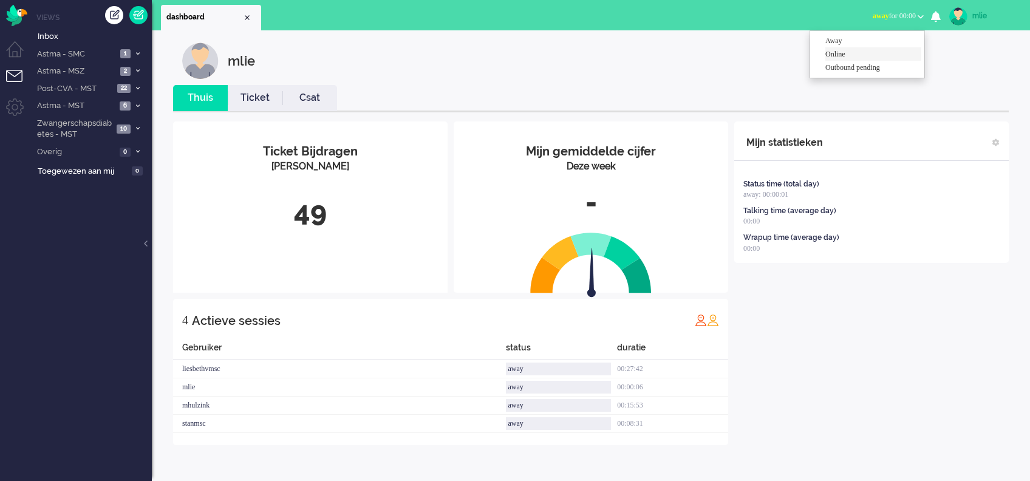 The height and width of the screenshot is (481, 1030). What do you see at coordinates (16, 12) in the screenshot?
I see `a: Omnidesk` at bounding box center [16, 12].